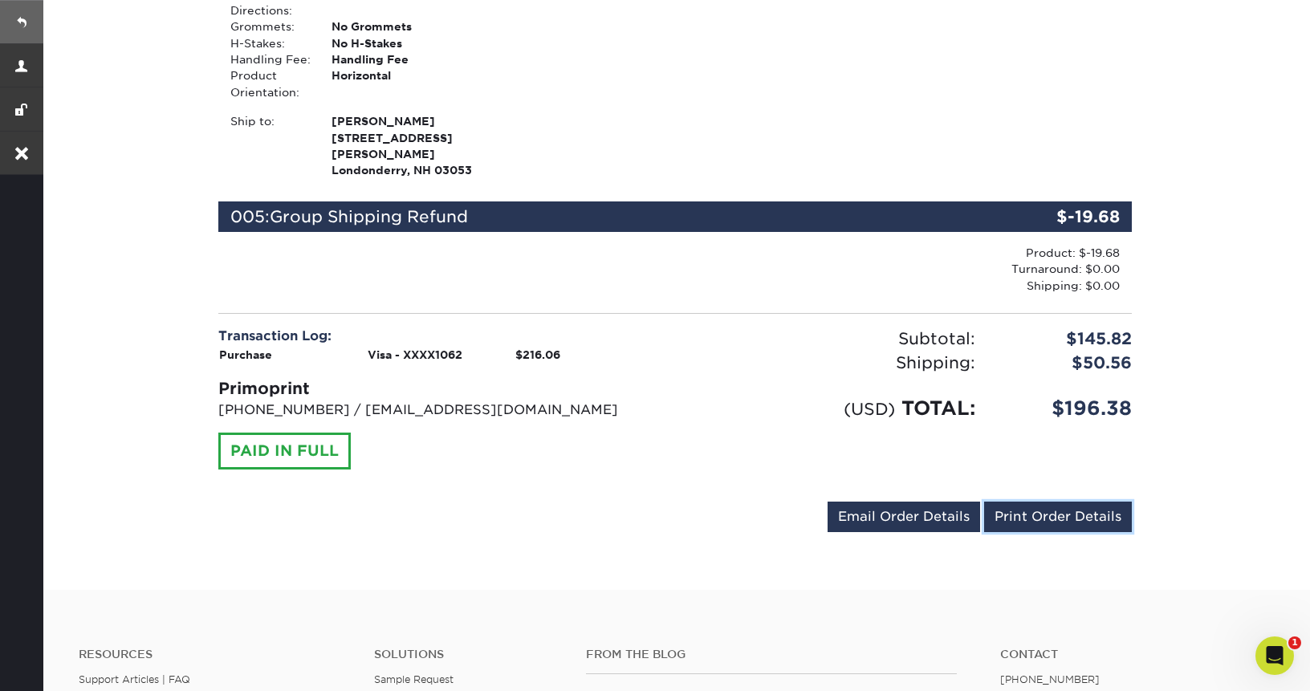  I want to click on small: (USD), so click(869, 409).